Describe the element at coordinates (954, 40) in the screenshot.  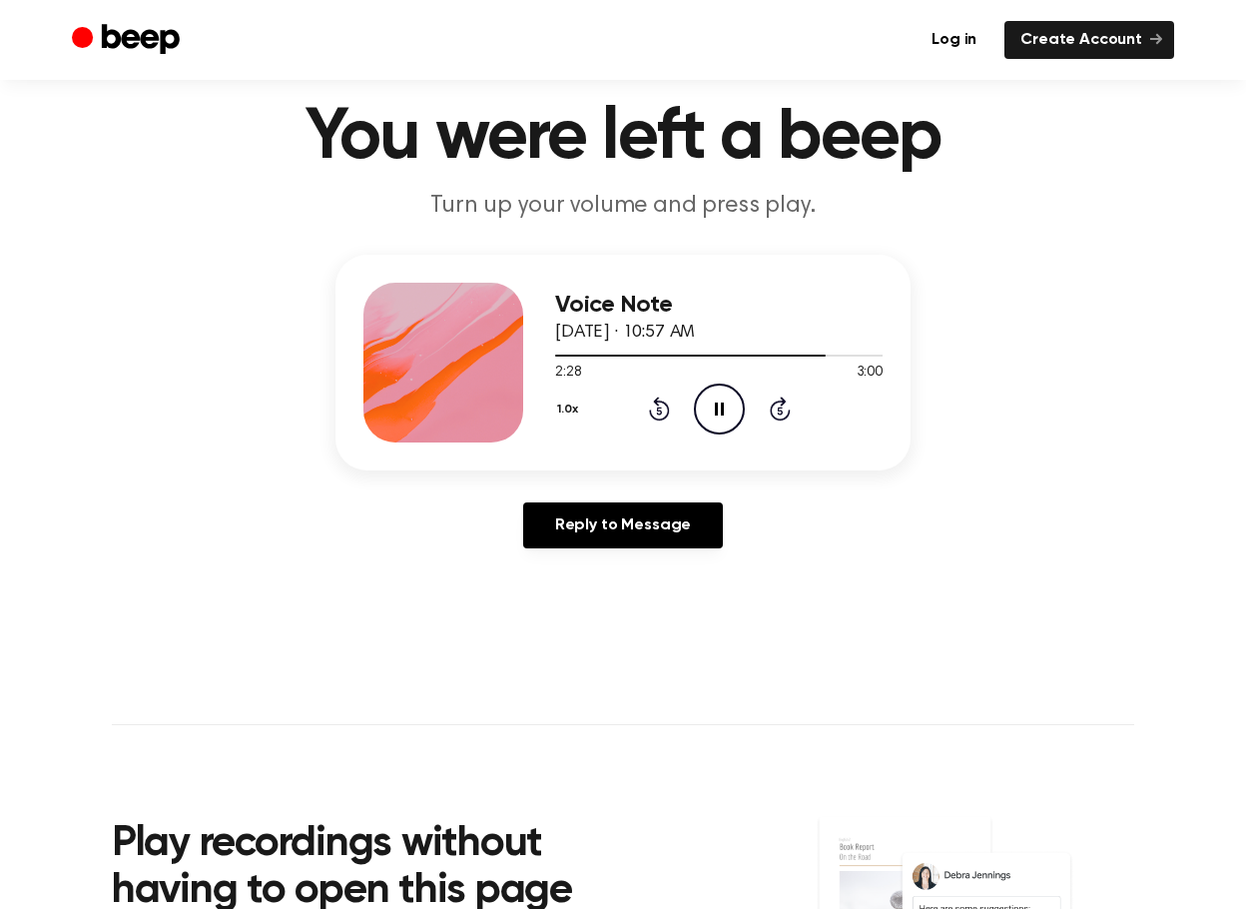
I see `a: Log in` at that location.